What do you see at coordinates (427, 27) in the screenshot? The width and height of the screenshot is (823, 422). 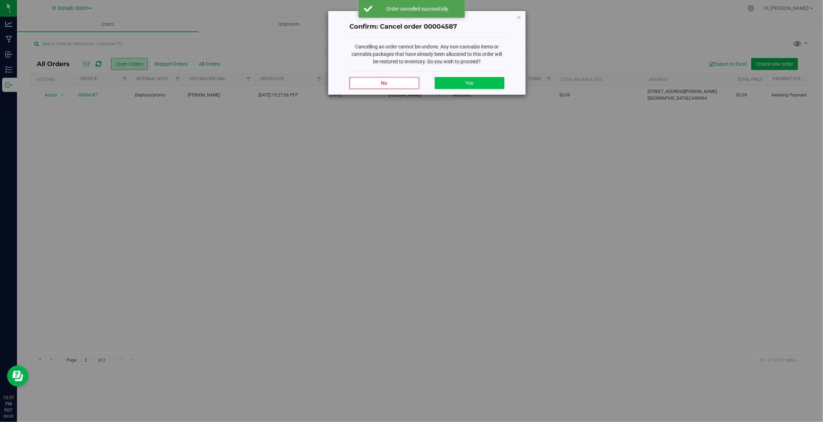 I see `h4: Confirm: Cancel order 00004587` at bounding box center [427, 27].